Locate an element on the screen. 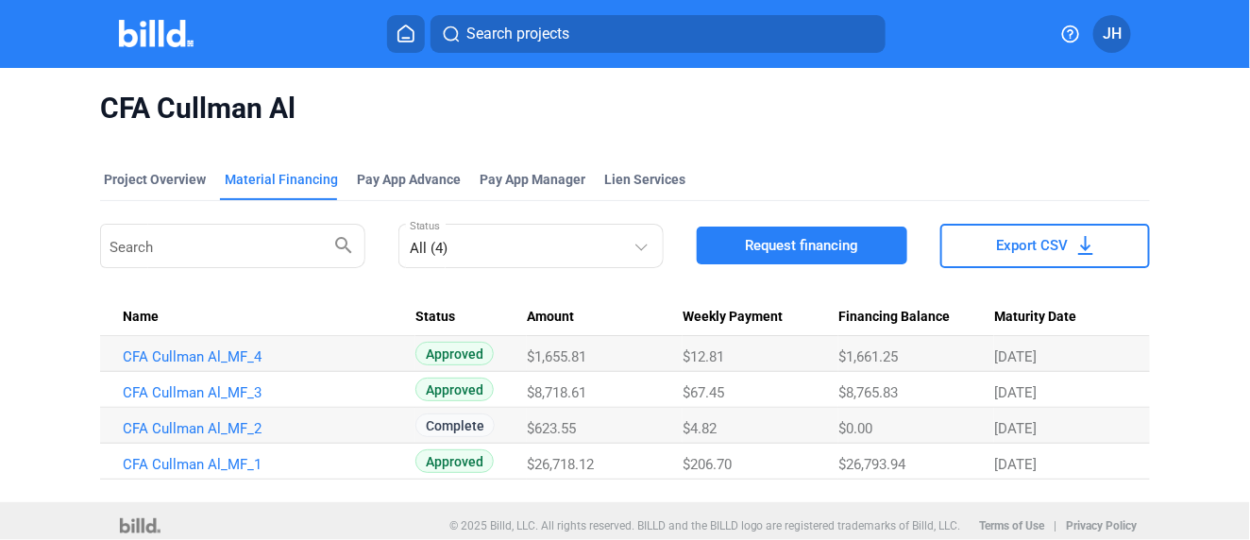  p: © 2025 Billd, LLC. All rights reserved. BILLD and the BILLD logo are registered trademarks of Bil... is located at coordinates (705, 526).